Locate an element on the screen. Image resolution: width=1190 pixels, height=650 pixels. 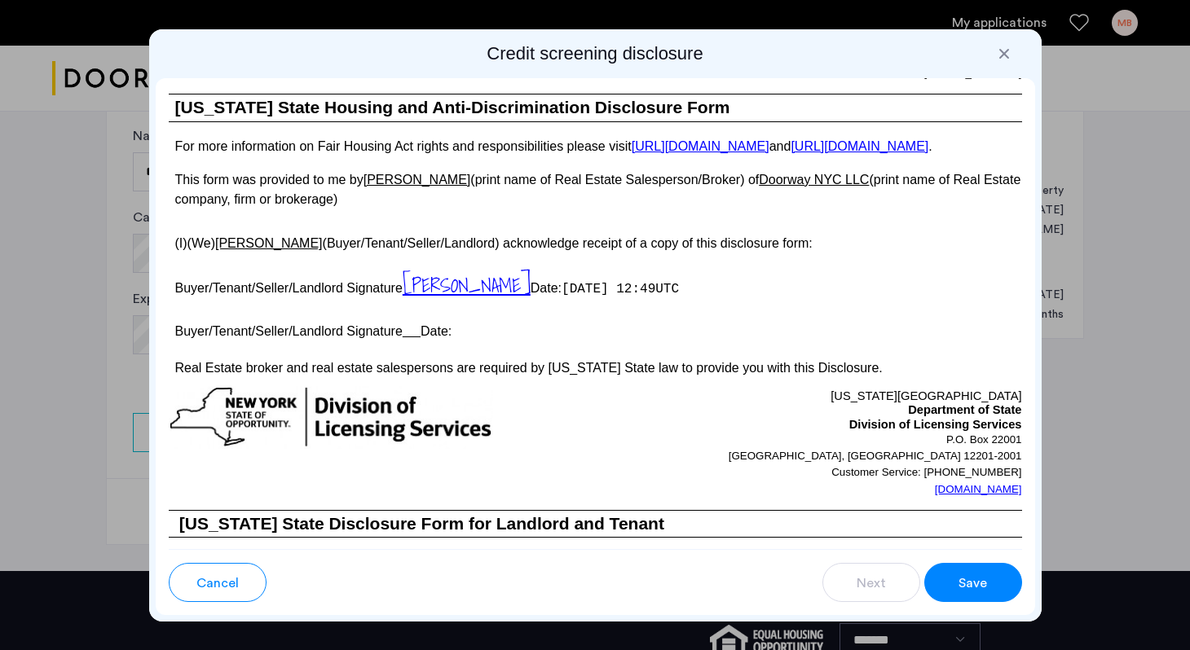
p: Buyer/Tenant/Seller/Landlord Signature Date: is located at coordinates (595, 328).